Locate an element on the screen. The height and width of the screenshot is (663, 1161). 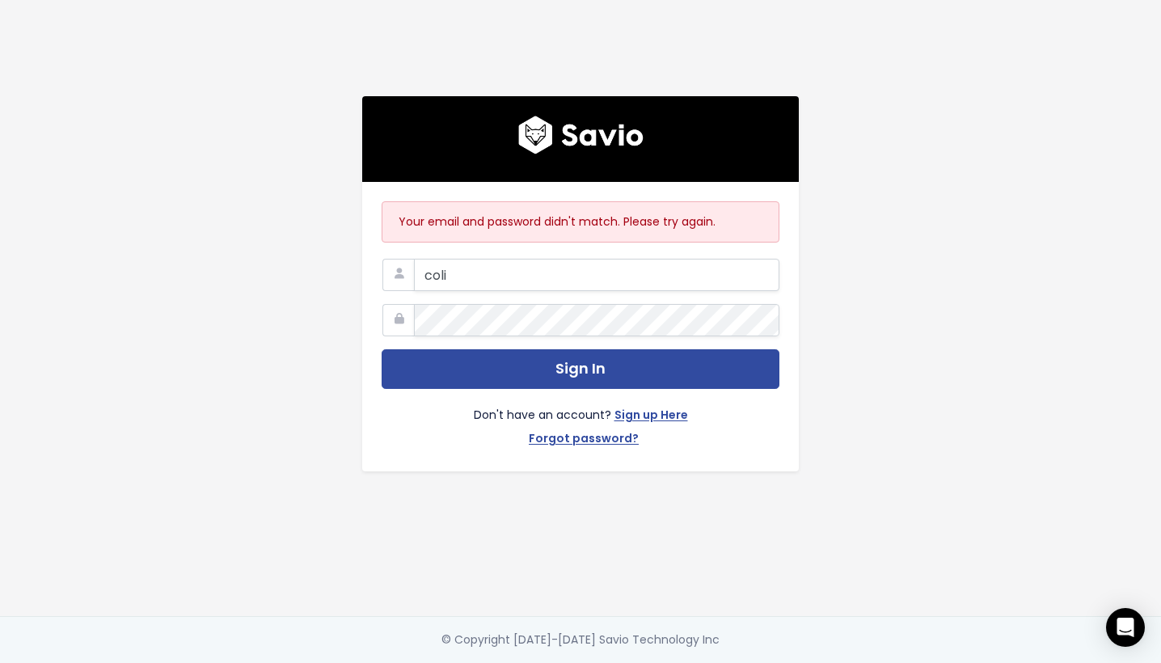
p: Your email and password didn't match. Please try again. is located at coordinates (580, 221).